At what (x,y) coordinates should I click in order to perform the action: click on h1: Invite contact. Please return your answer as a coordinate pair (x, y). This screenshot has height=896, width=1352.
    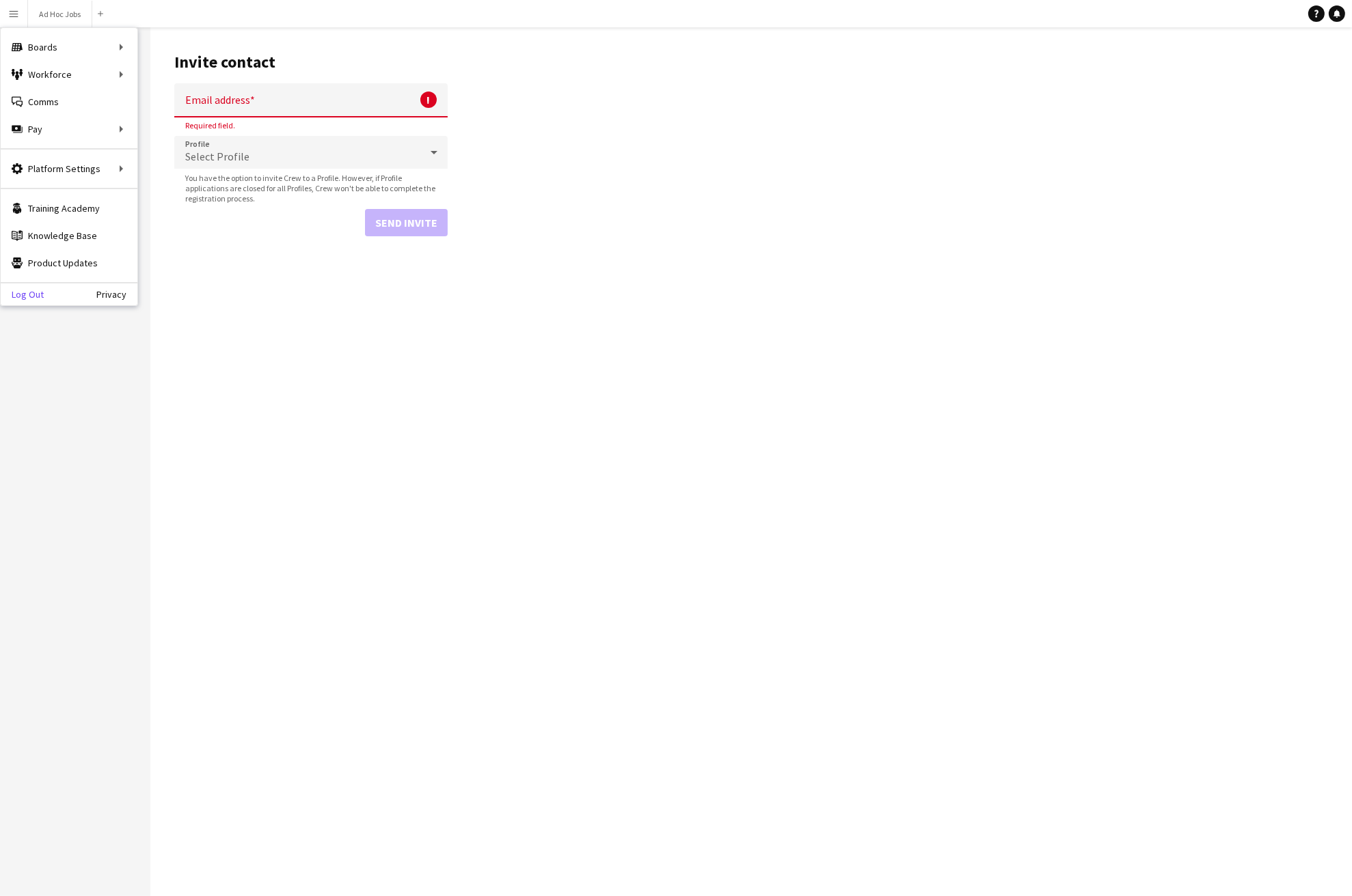
    Looking at the image, I should click on (311, 62).